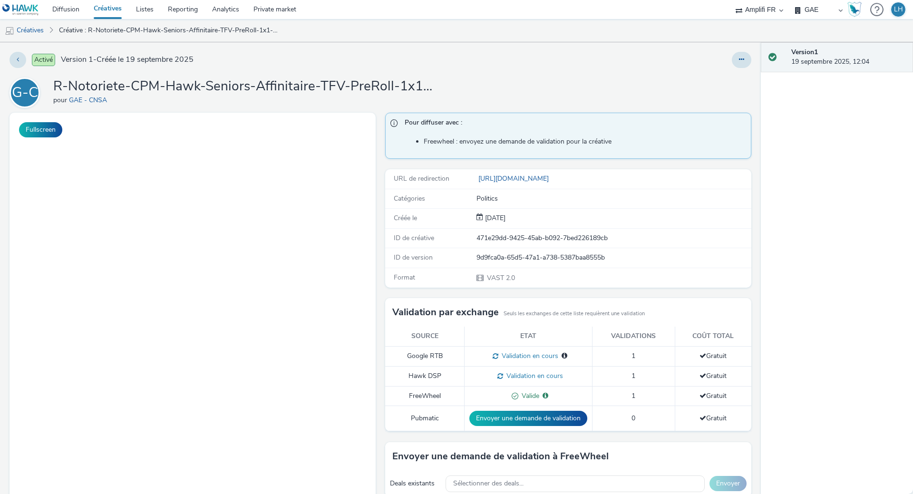 This screenshot has height=494, width=913. Describe the element at coordinates (613, 258) in the screenshot. I see `div: 9d9fca0a-65d5-47a1-a738-5387baa8555b` at that location.